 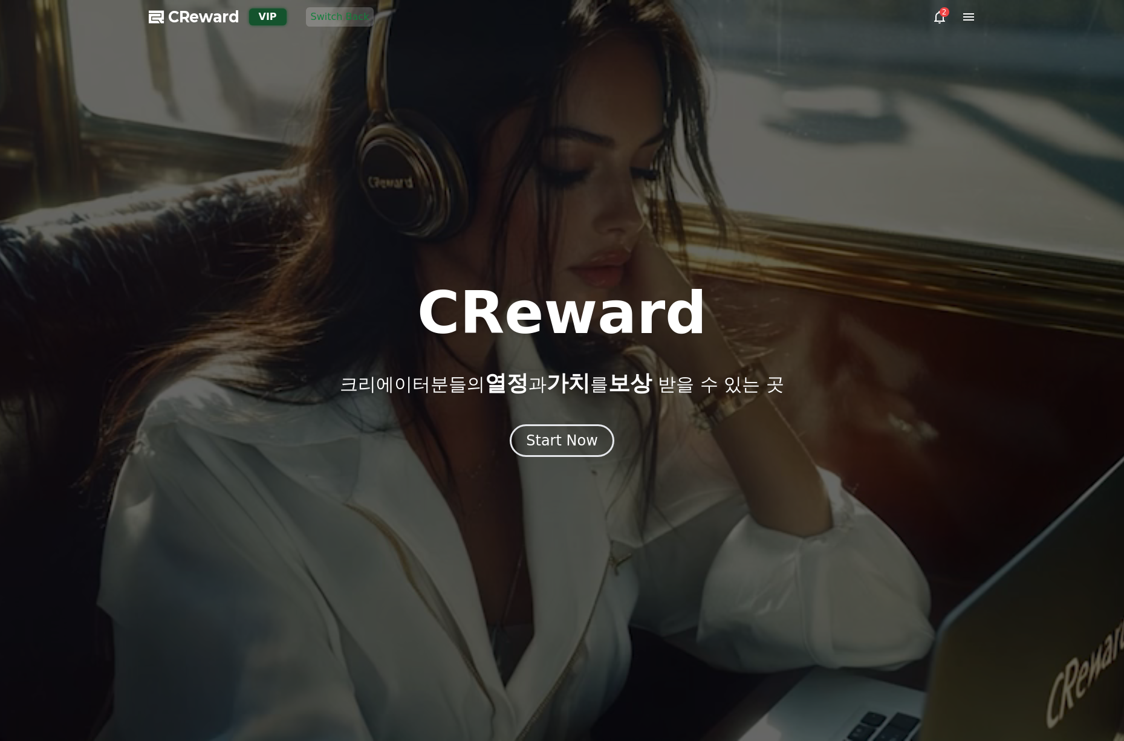 I want to click on h1: CReward, so click(x=562, y=313).